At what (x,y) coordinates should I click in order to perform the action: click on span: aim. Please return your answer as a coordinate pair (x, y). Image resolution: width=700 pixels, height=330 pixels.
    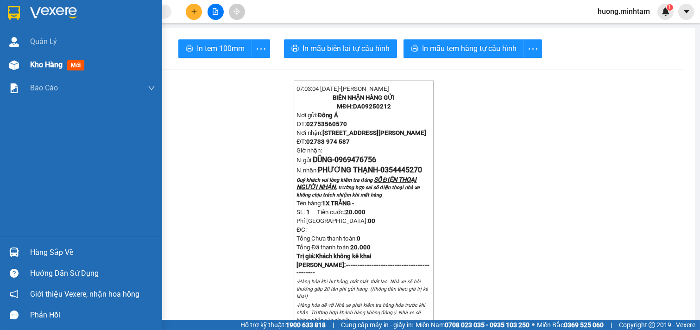
    Looking at the image, I should click on (237, 12).